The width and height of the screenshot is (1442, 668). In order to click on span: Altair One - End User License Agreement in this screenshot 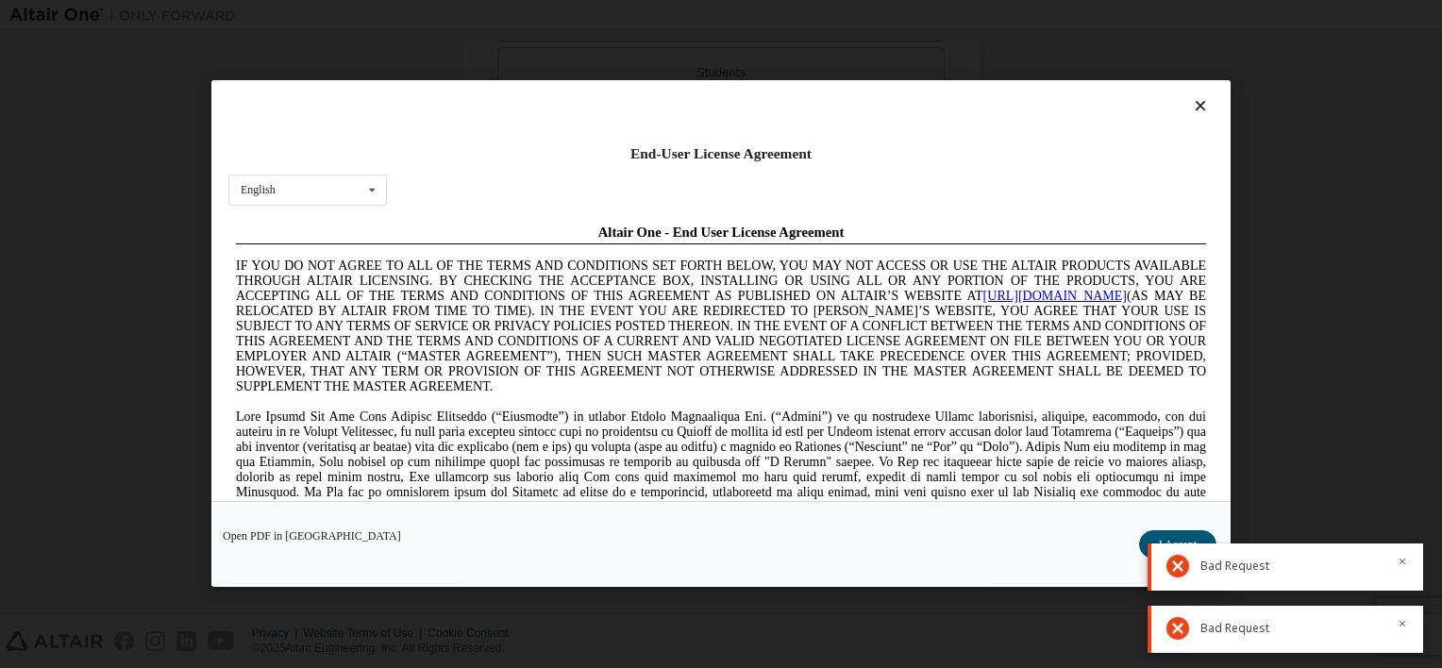, I will do `click(493, 15)`.